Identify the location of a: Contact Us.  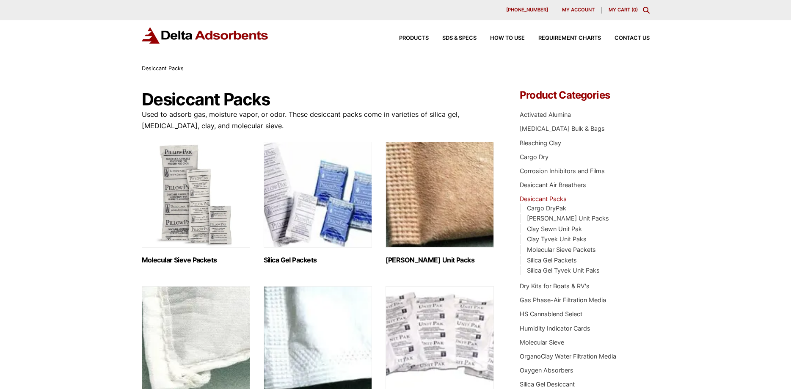
(625, 38).